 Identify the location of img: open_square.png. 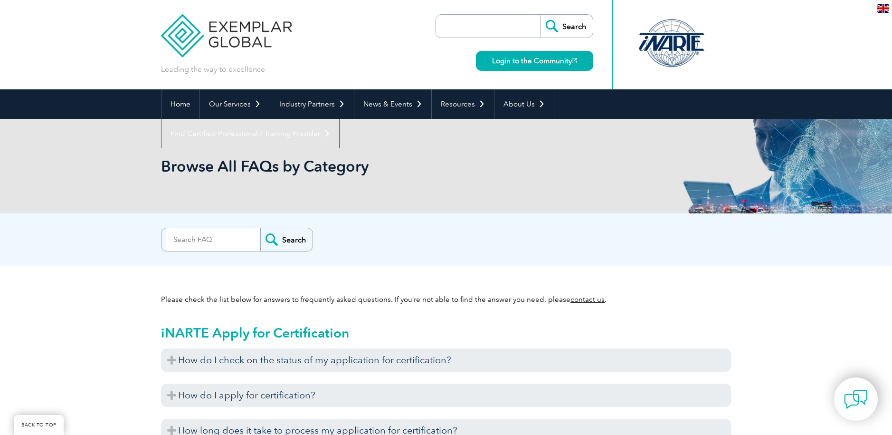
(575, 60).